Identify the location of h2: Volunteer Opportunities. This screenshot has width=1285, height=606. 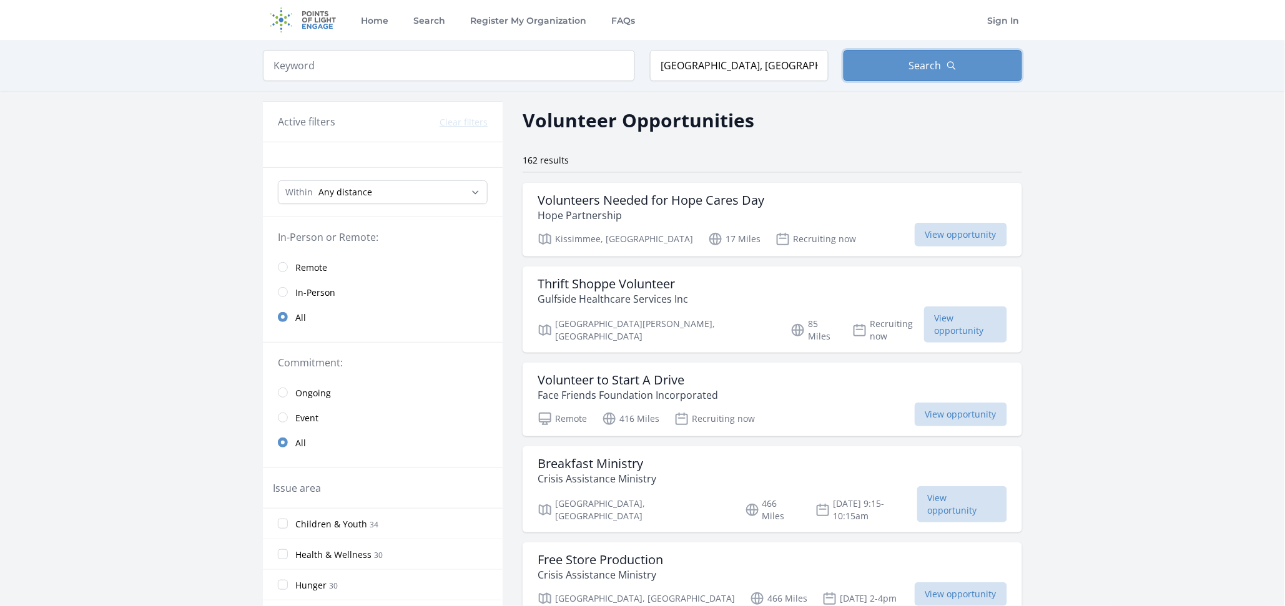
(638, 120).